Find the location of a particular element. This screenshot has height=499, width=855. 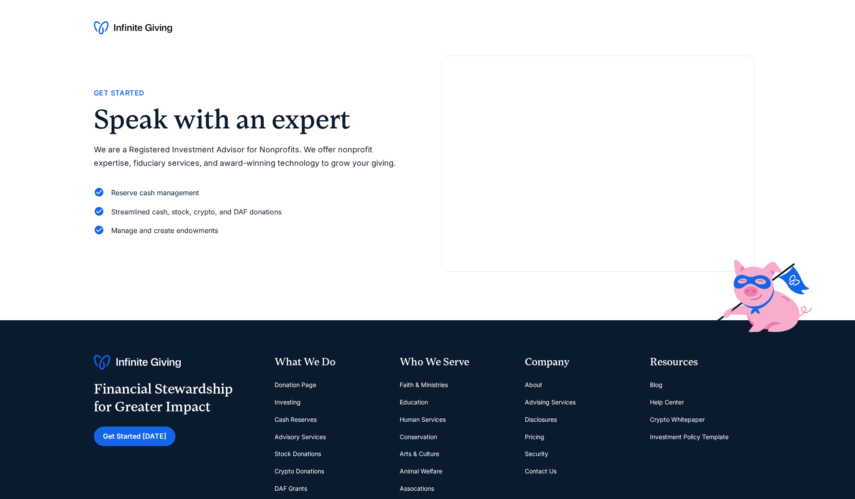

p: We are a Registered Investment Advisor for Nonprofits. We offer nonprofit expertise, fiduciary se... is located at coordinates (250, 156).